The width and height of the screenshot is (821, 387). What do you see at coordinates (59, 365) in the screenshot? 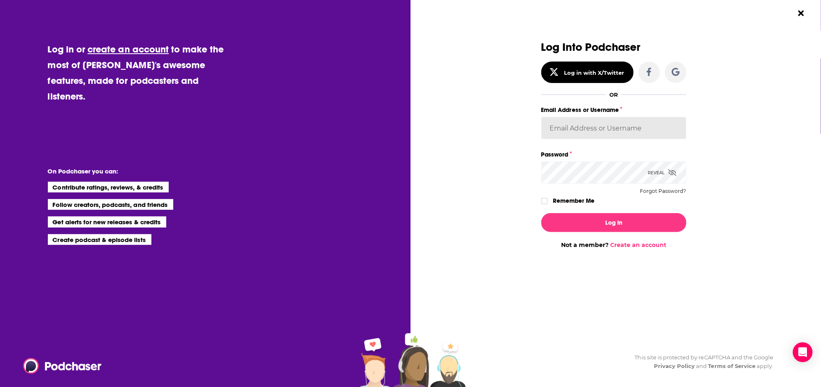
I see `a: Podchaser - Follow, Share and Rate Podcasts` at bounding box center [59, 365].